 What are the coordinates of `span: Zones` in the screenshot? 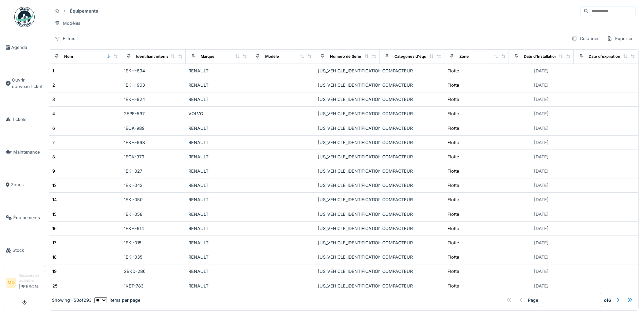 It's located at (27, 184).